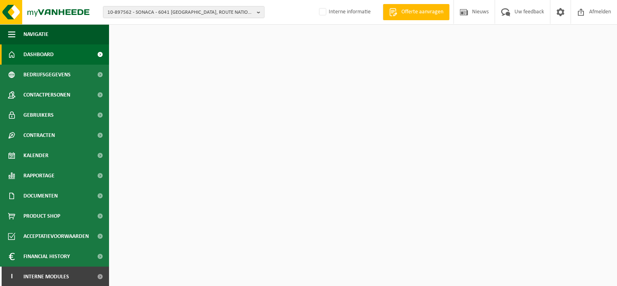 The image size is (617, 286). Describe the element at coordinates (416, 12) in the screenshot. I see `a: Offerte aanvragen` at that location.